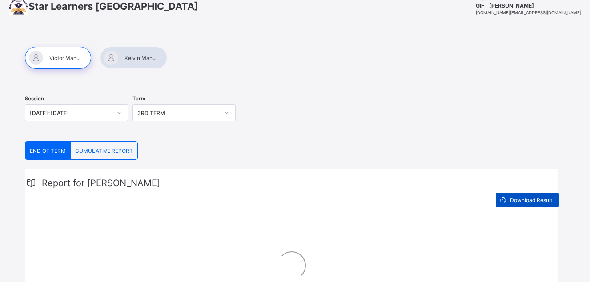  What do you see at coordinates (178, 113) in the screenshot?
I see `div: 3RD TERM` at bounding box center [178, 113].